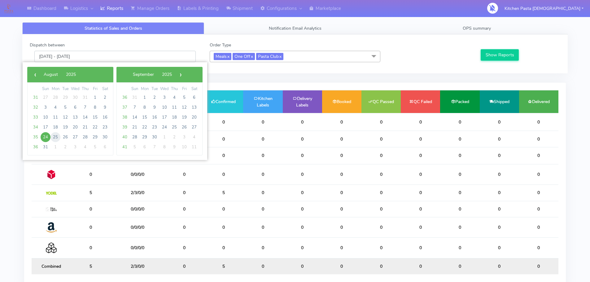  What do you see at coordinates (55, 147) in the screenshot?
I see `span: 1` at bounding box center [55, 147].